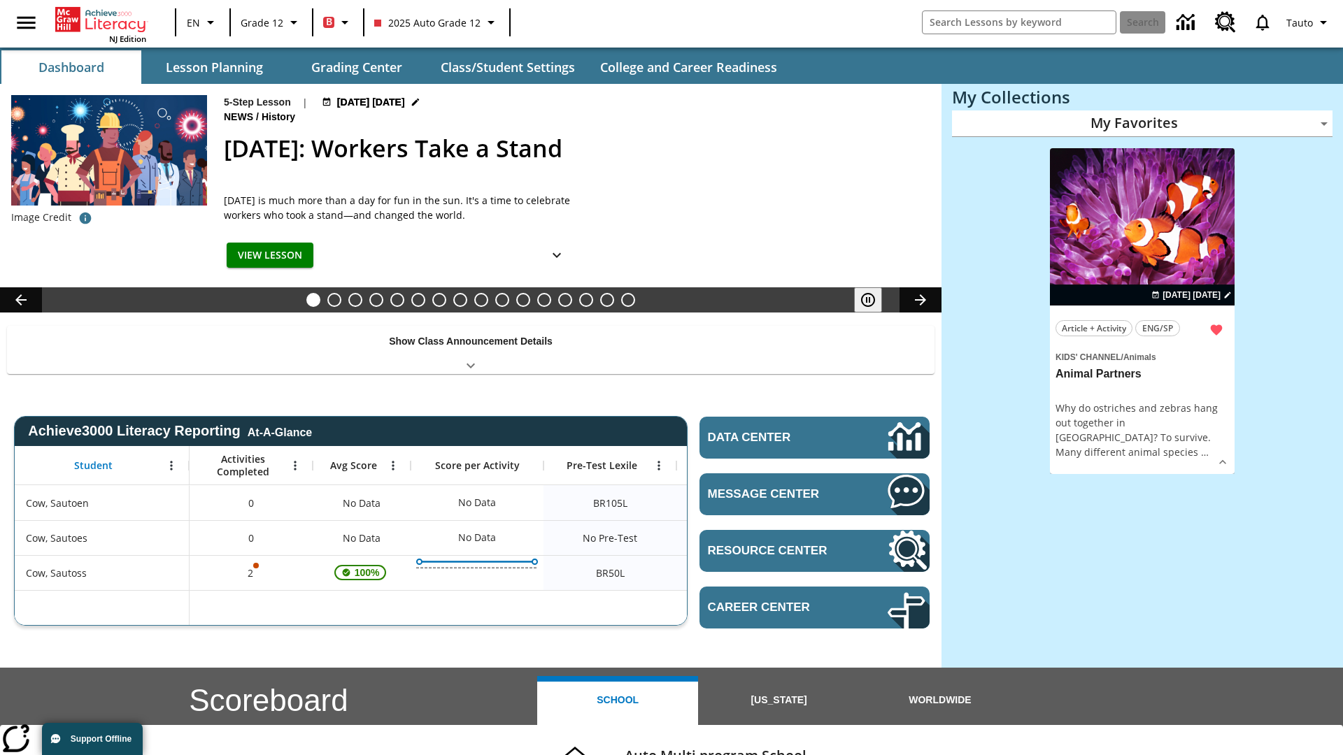 The width and height of the screenshot is (1343, 755). What do you see at coordinates (57, 538) in the screenshot?
I see `span: Cow, Sautoes` at bounding box center [57, 538].